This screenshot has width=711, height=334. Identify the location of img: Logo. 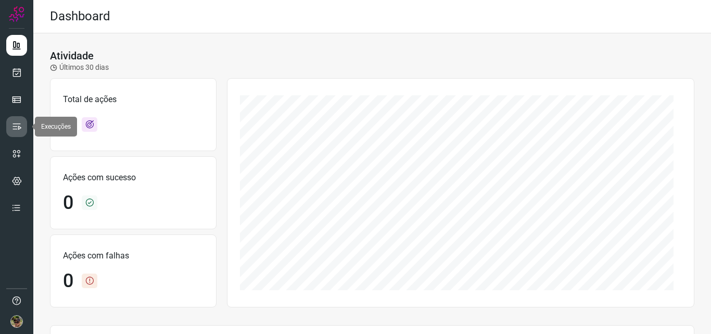
(17, 14).